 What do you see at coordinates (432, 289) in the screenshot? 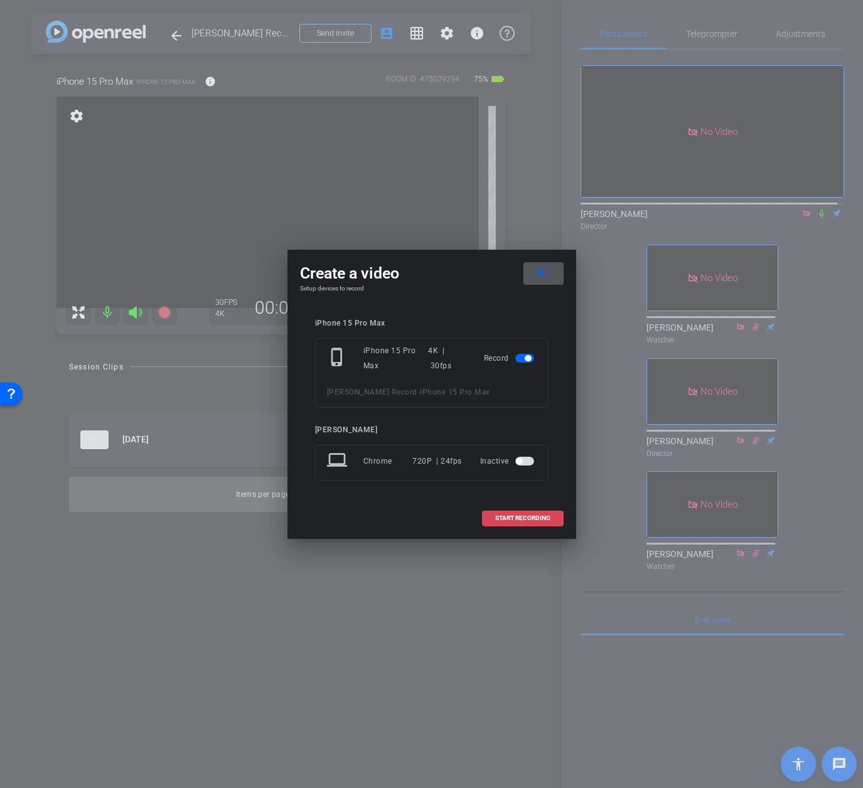
I see `h4: Setup devices to record` at bounding box center [432, 289].